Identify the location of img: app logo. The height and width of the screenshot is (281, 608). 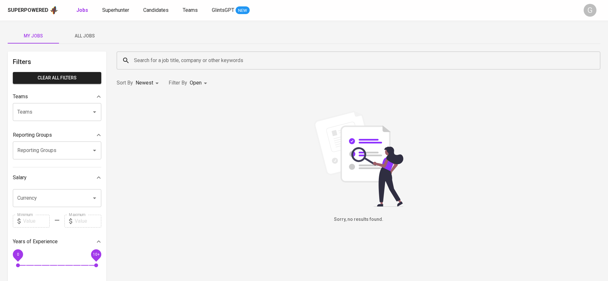
(54, 10).